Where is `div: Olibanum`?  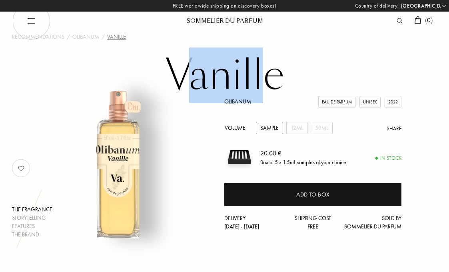 div: Olibanum is located at coordinates (86, 37).